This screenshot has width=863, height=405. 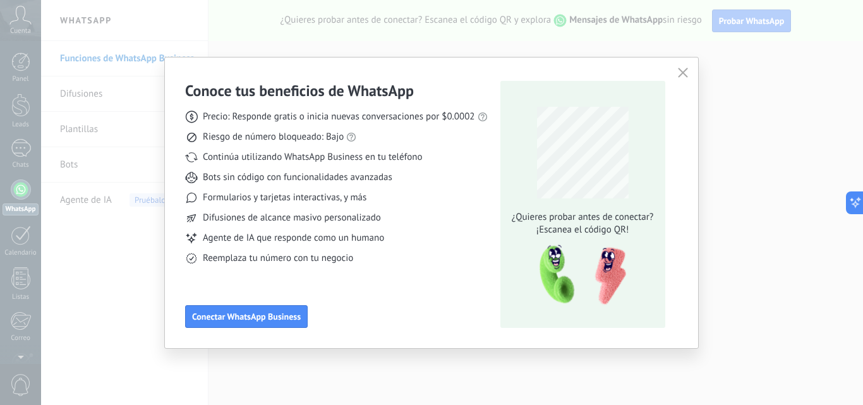 What do you see at coordinates (292, 218) in the screenshot?
I see `span: Difusiones de alcance masivo personalizado` at bounding box center [292, 218].